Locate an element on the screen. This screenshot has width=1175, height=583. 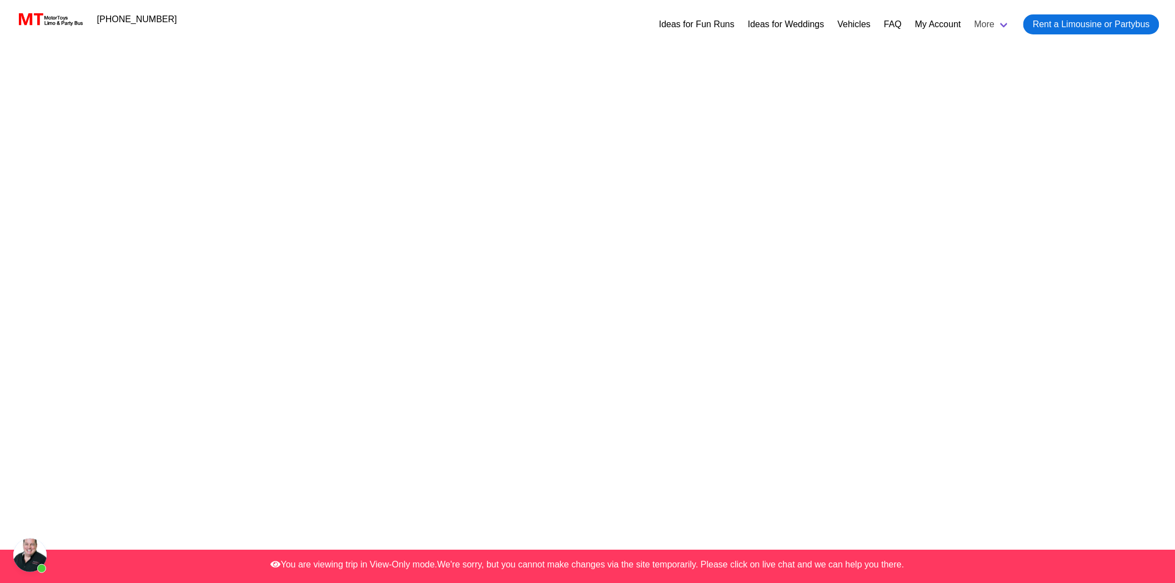
a: Ideas for Fun Runs is located at coordinates (697, 24).